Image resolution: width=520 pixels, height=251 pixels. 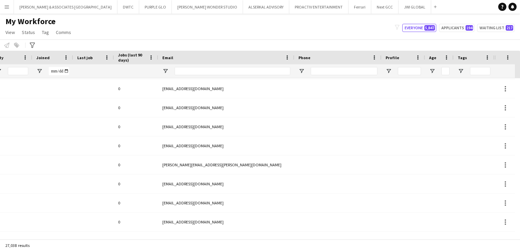 What do you see at coordinates (43, 57) in the screenshot?
I see `span: Joined` at bounding box center [43, 57].